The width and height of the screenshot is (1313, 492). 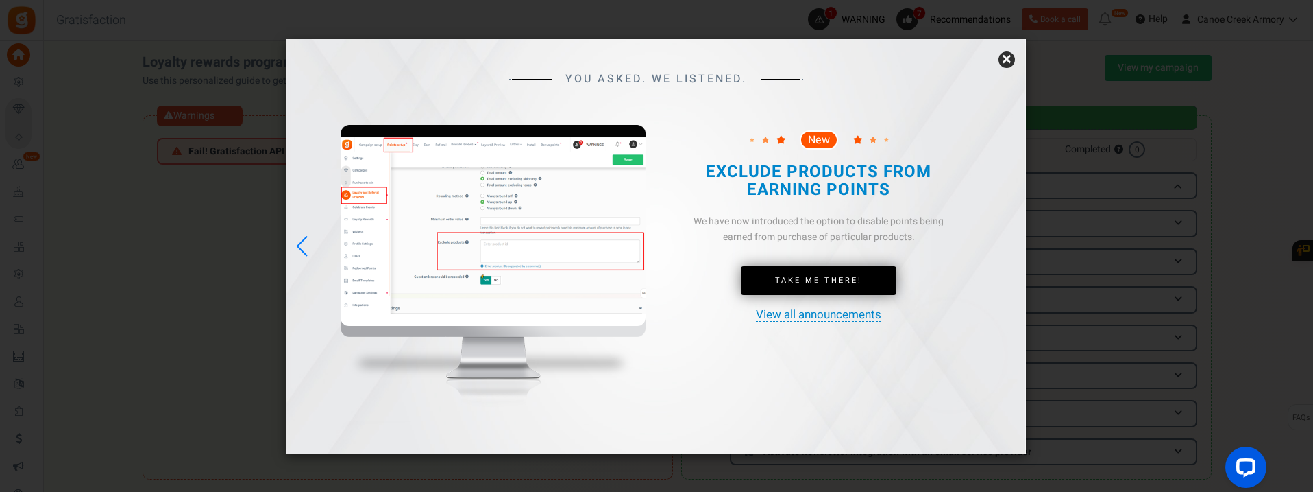 What do you see at coordinates (819, 140) in the screenshot?
I see `span: New` at bounding box center [819, 140].